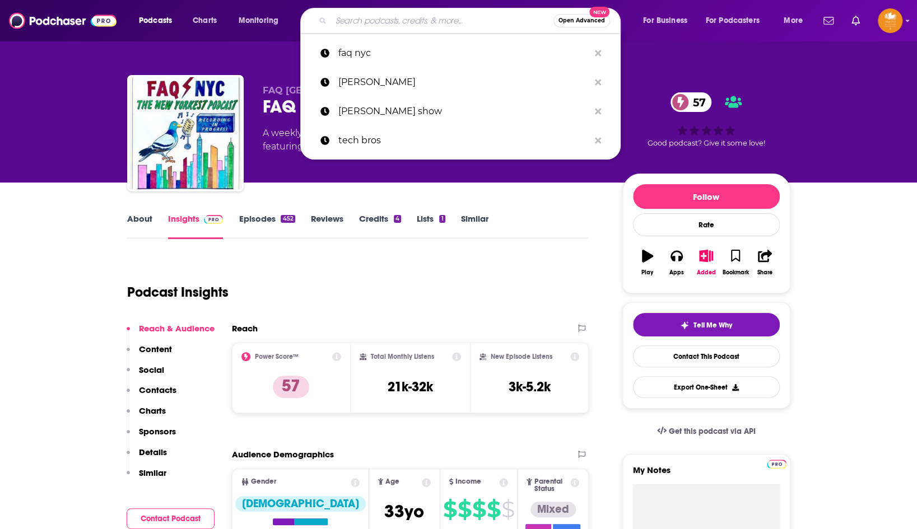  What do you see at coordinates (404, 511) in the screenshot?
I see `span: 33 yo` at bounding box center [404, 511].